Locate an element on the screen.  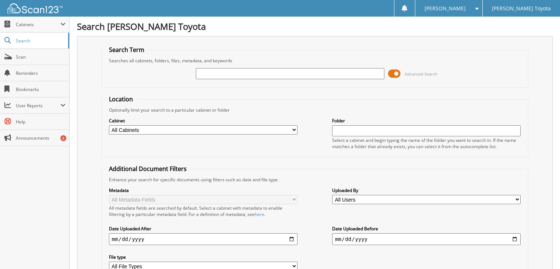
span: Reminders is located at coordinates (41, 73).